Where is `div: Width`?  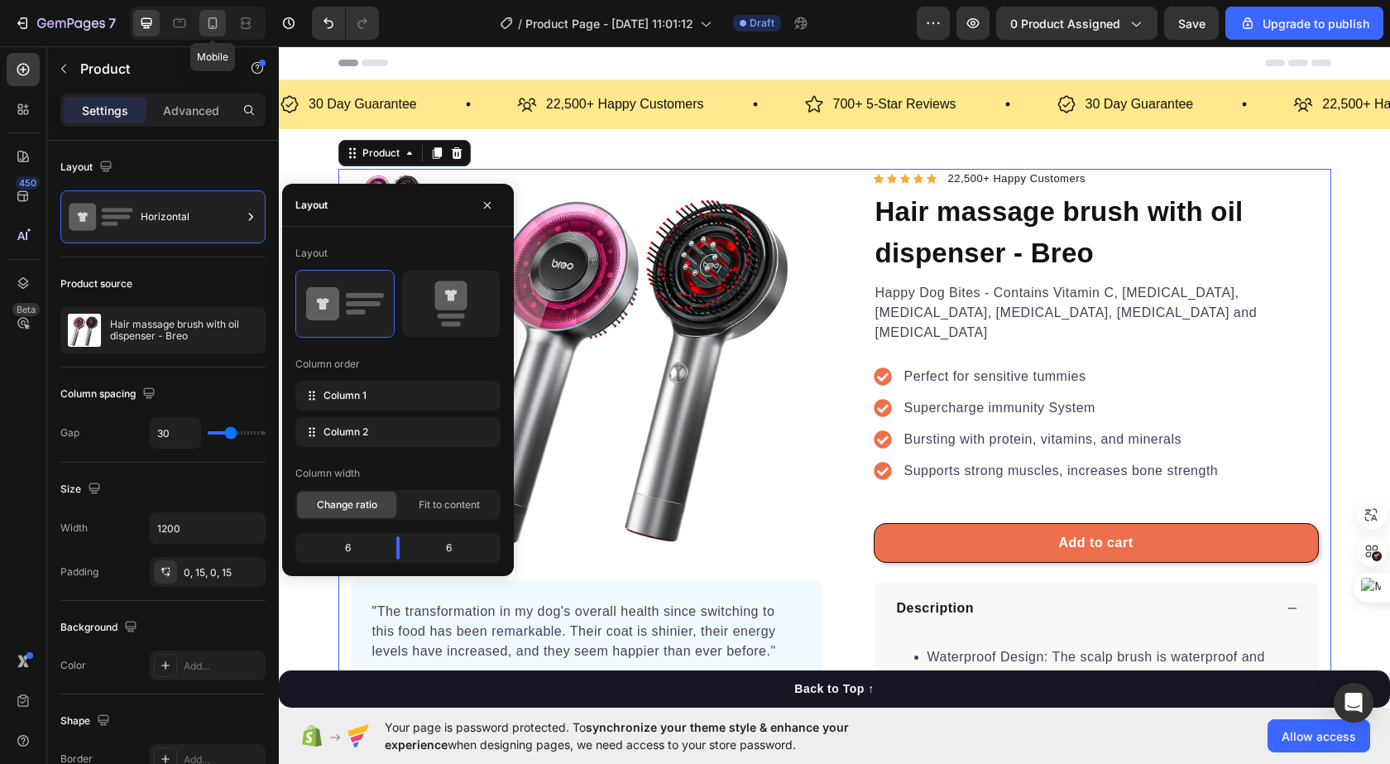 div: Width is located at coordinates (74, 528).